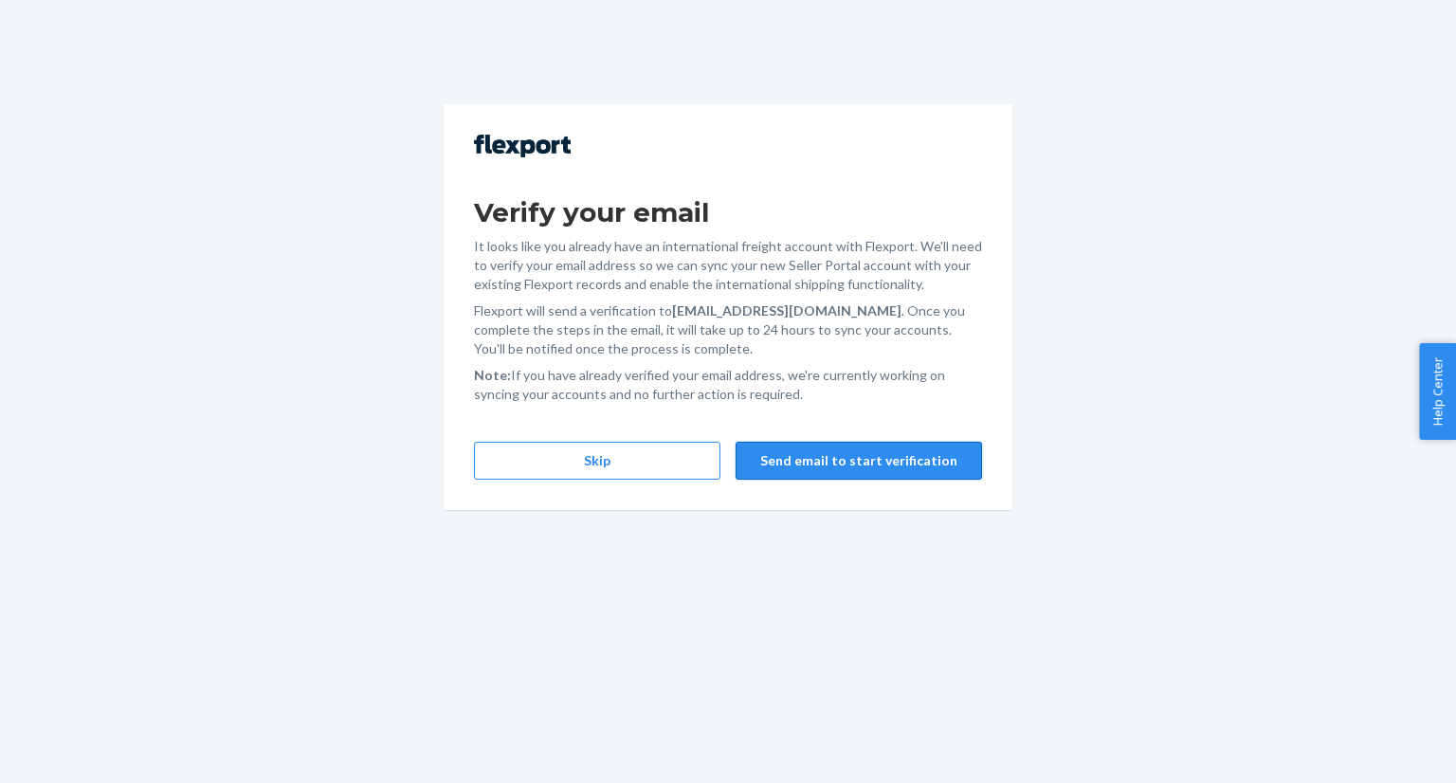 The height and width of the screenshot is (783, 1456). I want to click on button: Send email to start verification, so click(859, 461).